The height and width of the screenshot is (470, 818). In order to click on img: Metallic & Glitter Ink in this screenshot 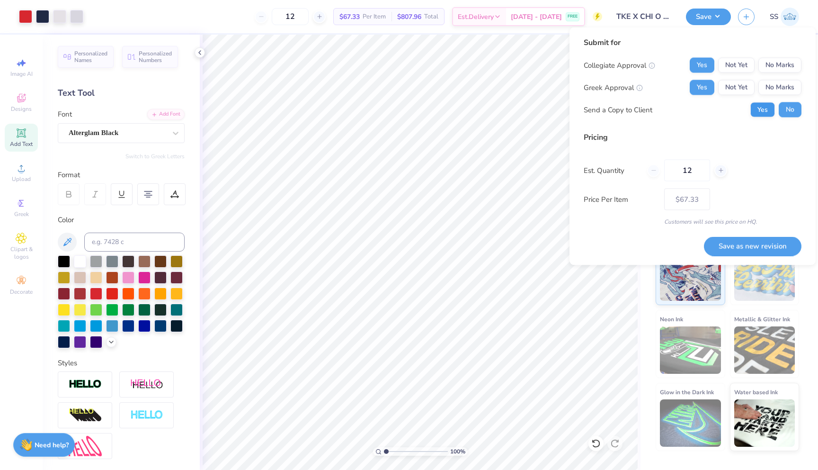, I will do `click(765, 350)`.